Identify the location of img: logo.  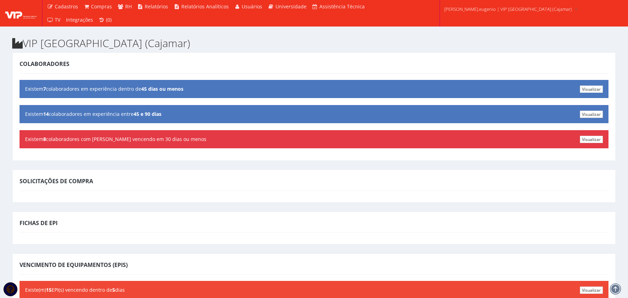
(21, 13).